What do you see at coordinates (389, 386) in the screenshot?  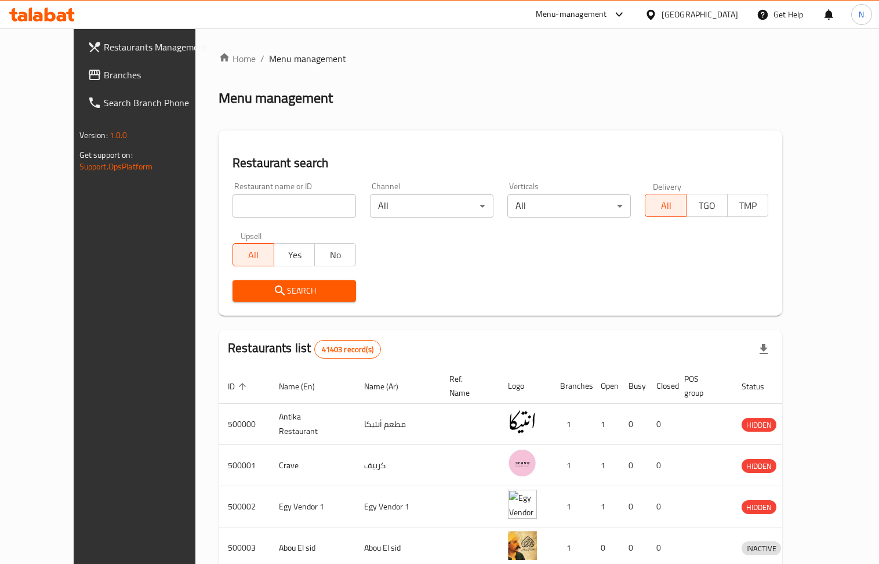 I see `span: Name (Ar)` at bounding box center [389, 386].